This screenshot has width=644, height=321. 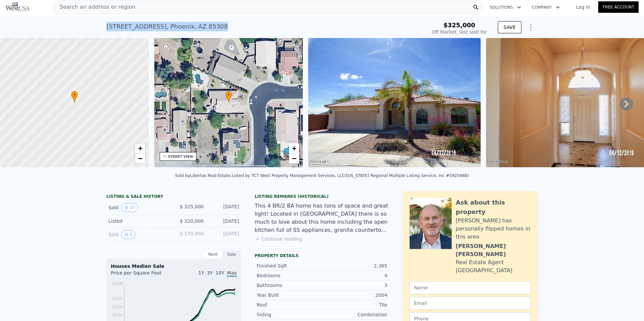 What do you see at coordinates (278, 239) in the screenshot?
I see `button: Continue reading` at bounding box center [278, 239].